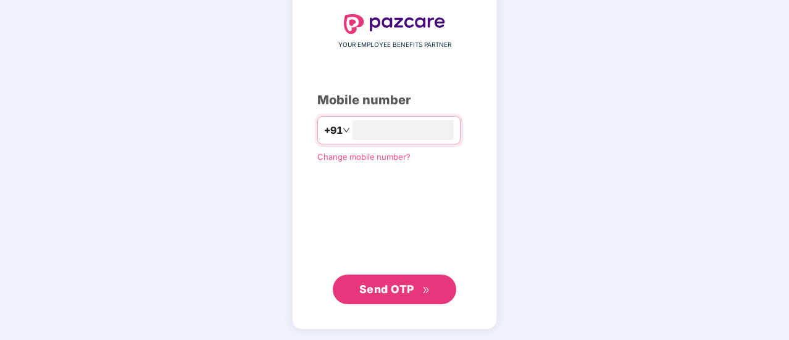 The height and width of the screenshot is (340, 789). What do you see at coordinates (426, 290) in the screenshot?
I see `span: double-right` at bounding box center [426, 290].